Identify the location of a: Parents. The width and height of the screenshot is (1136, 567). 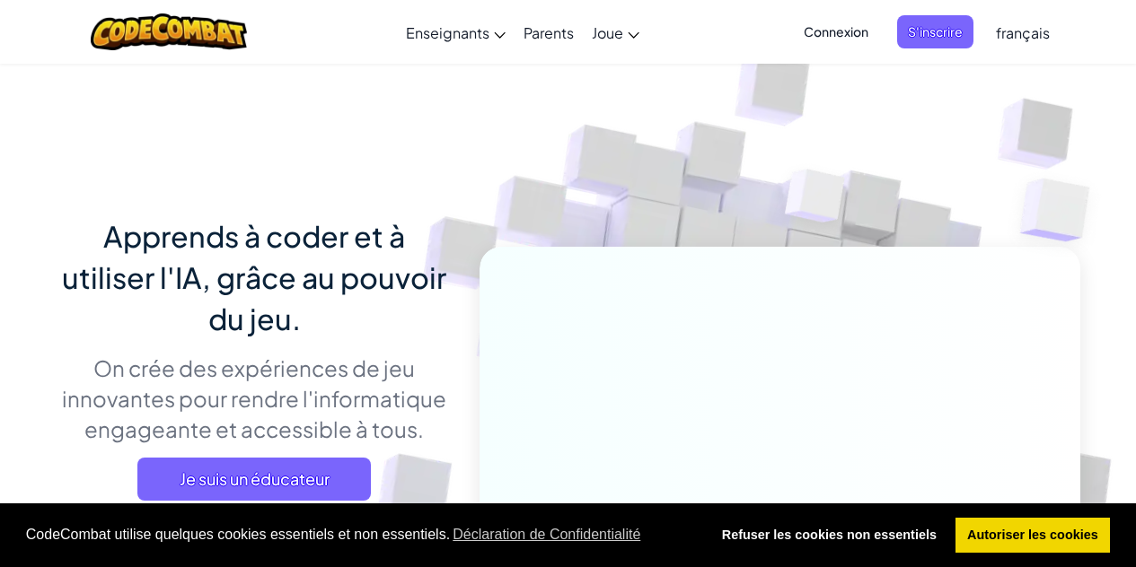
(549, 32).